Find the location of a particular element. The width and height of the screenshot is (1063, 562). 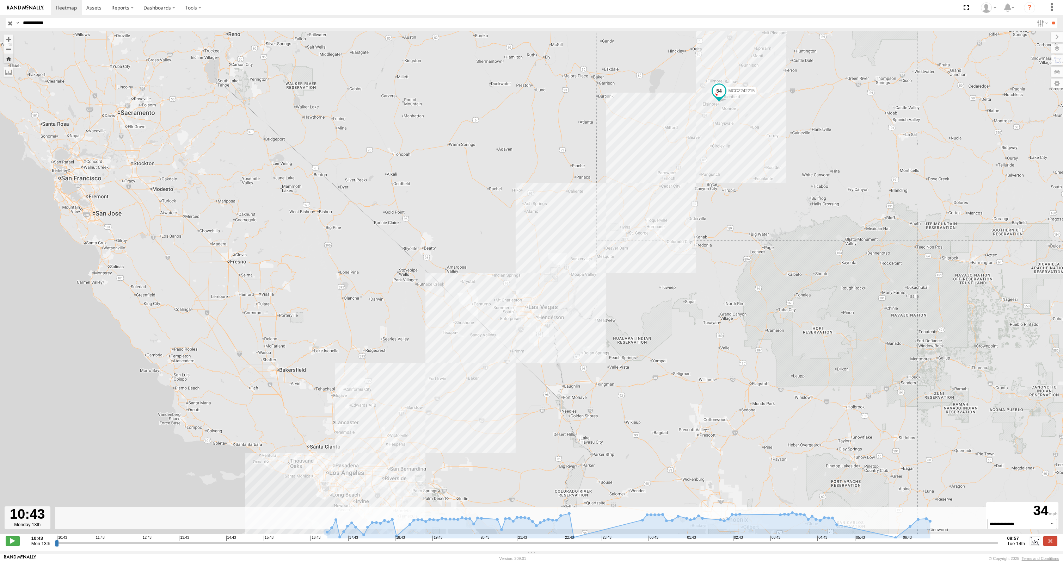

button: Zoom Home is located at coordinates (8, 58).